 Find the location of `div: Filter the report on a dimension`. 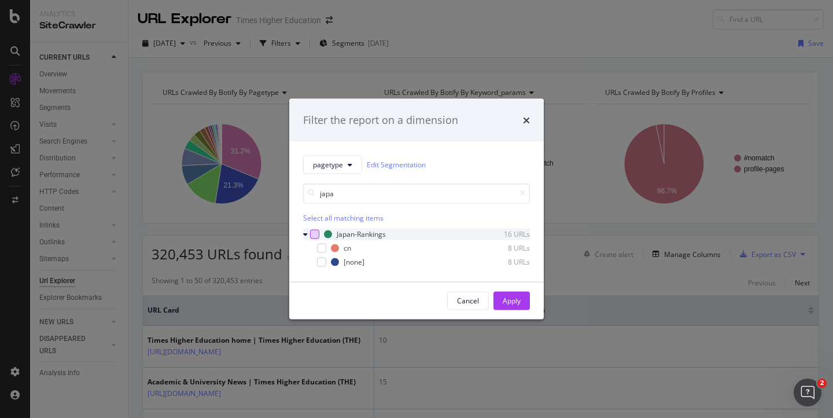

div: Filter the report on a dimension is located at coordinates (380, 120).